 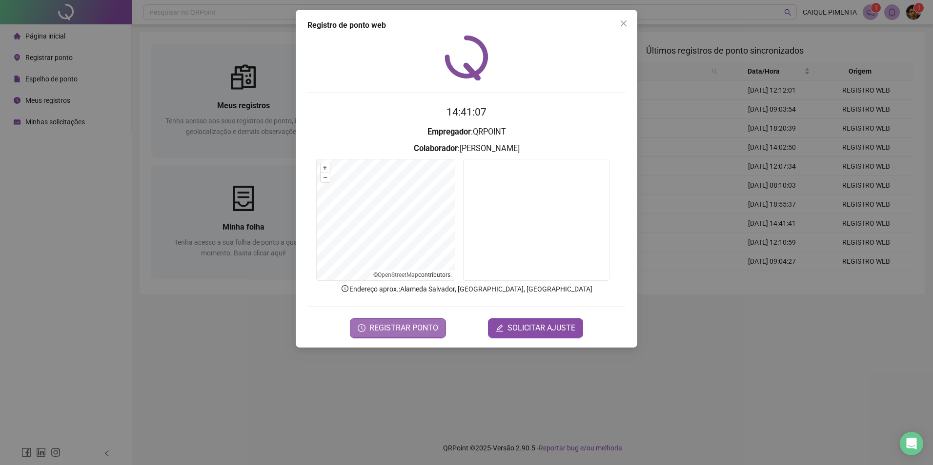 I want to click on button: REGISTRAR PONTO, so click(x=398, y=328).